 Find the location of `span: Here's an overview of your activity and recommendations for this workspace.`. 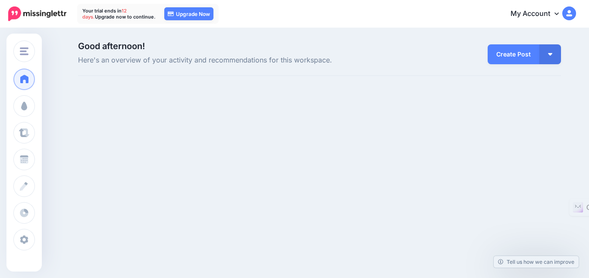

span: Here's an overview of your activity and recommendations for this workspace. is located at coordinates (237, 60).